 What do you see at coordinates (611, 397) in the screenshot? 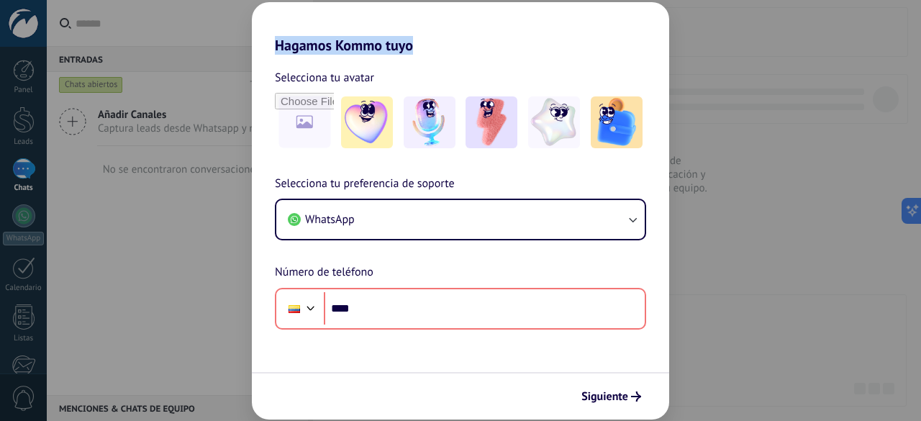
I see `button: Siguiente` at bounding box center [611, 397].